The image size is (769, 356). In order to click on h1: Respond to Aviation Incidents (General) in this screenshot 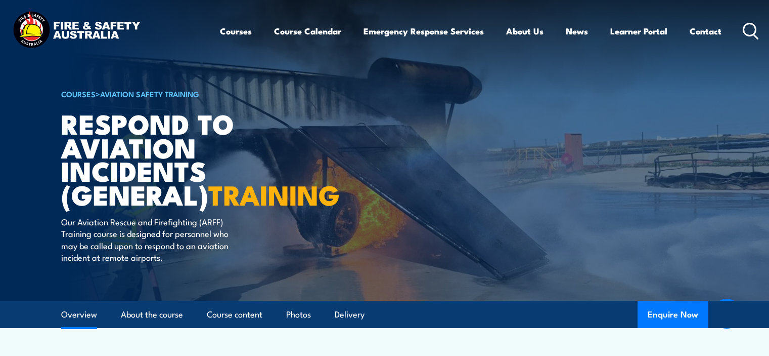, I will do `click(186, 158)`.